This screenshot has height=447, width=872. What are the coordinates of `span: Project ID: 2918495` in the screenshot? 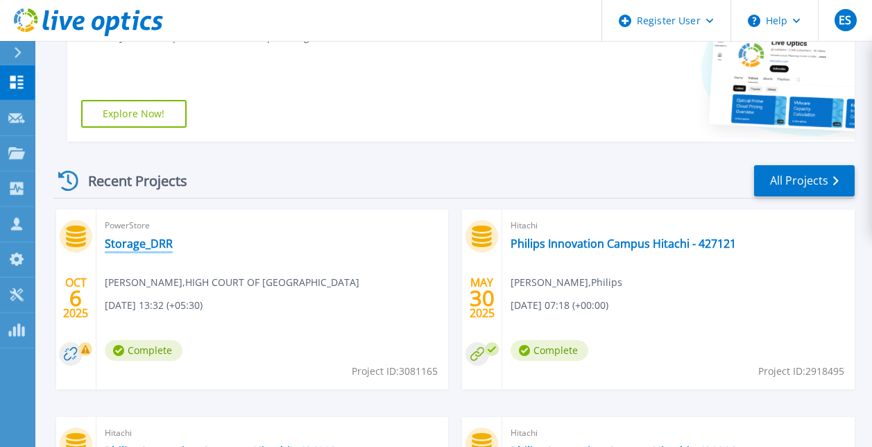 It's located at (801, 371).